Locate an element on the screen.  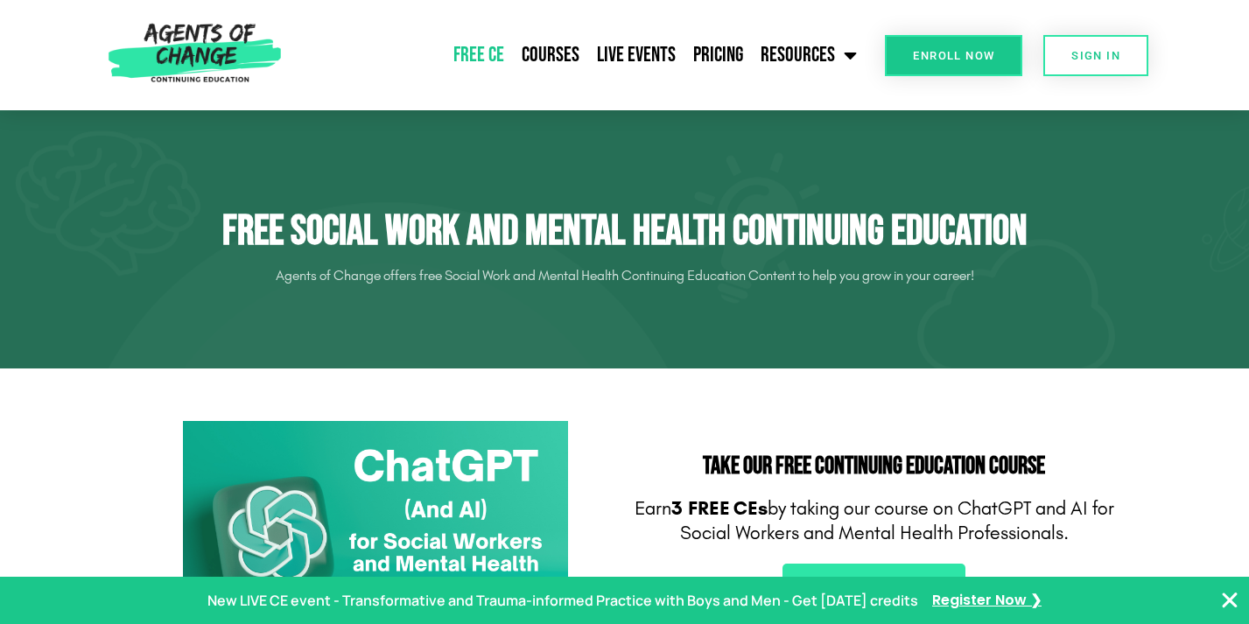
a: Pricing is located at coordinates (718, 55).